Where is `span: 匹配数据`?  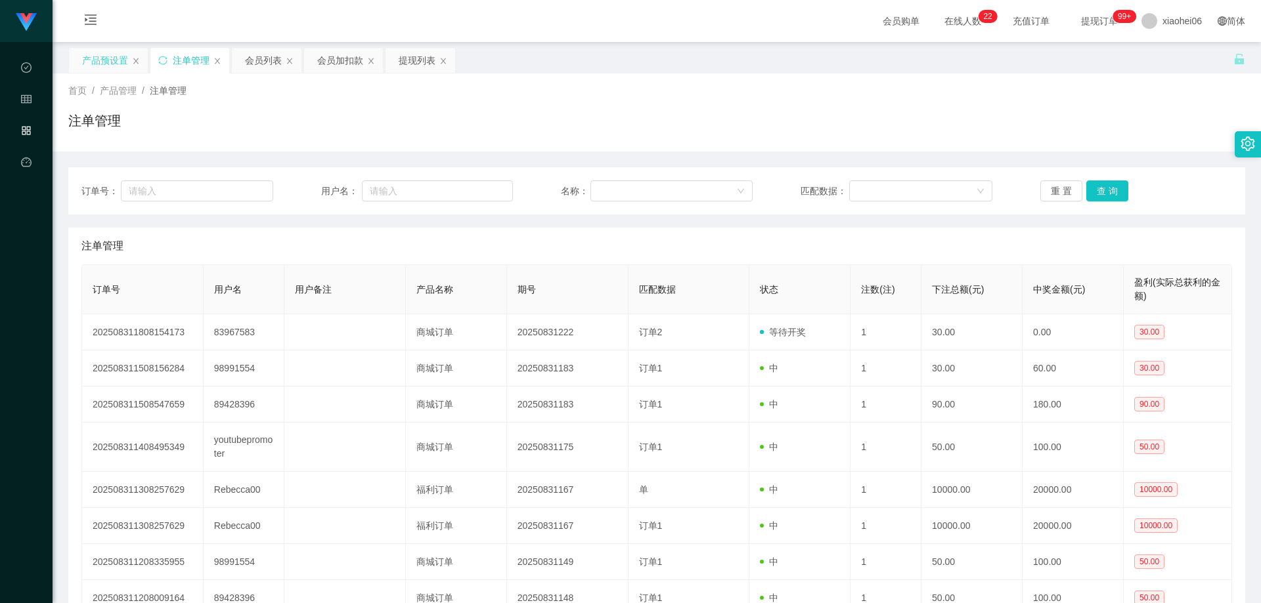
span: 匹配数据 is located at coordinates (657, 290).